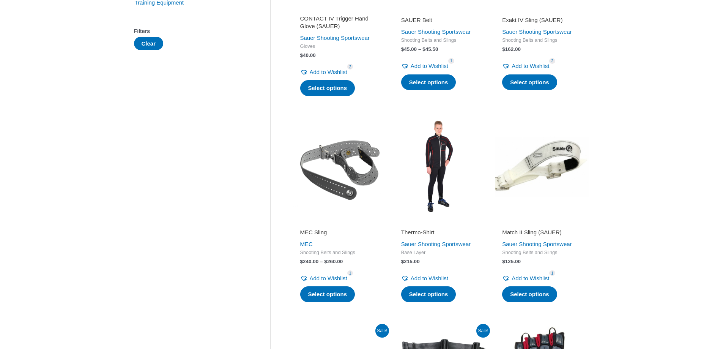 The image size is (723, 349). What do you see at coordinates (191, 31) in the screenshot?
I see `div: Filters` at bounding box center [191, 31].